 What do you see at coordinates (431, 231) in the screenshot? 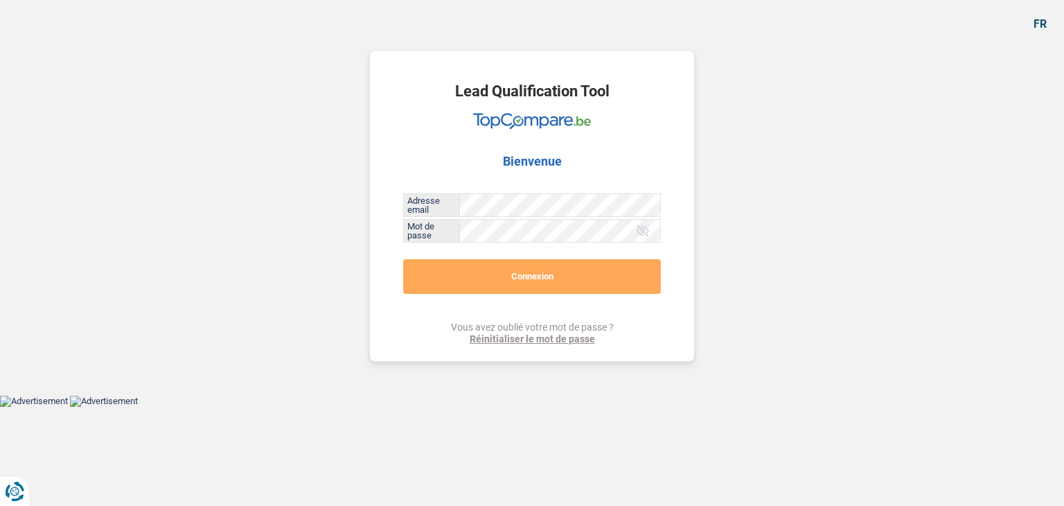
I see `label: Mot de passe` at bounding box center [431, 231].